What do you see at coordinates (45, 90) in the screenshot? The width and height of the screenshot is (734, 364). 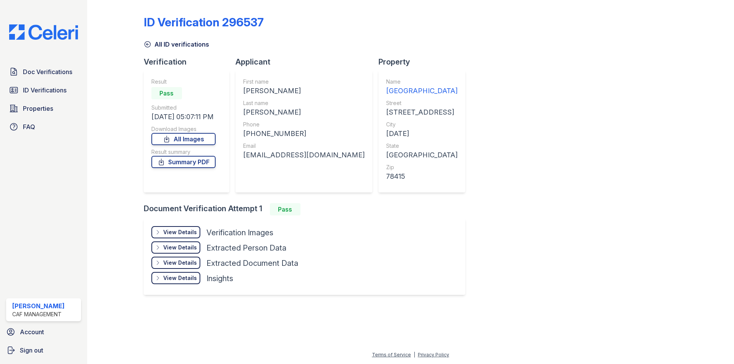 I see `span: ID Verifications` at bounding box center [45, 90].